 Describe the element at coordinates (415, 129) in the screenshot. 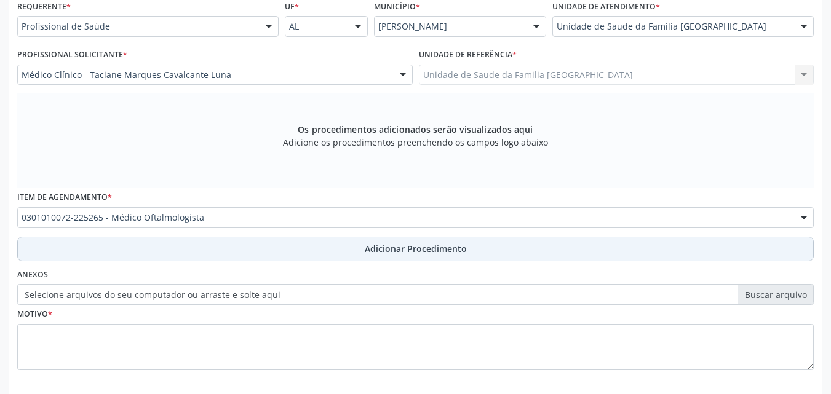

I see `span: Os procedimentos adicionados serão visualizados aqui` at that location.